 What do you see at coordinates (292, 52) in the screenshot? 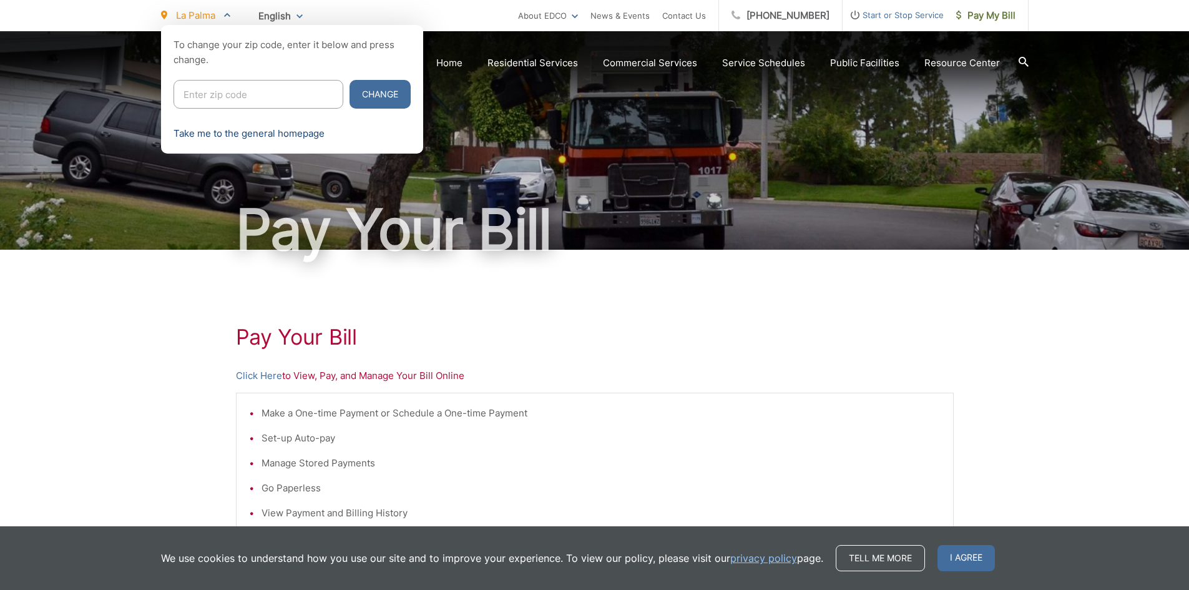
I see `p: To change your zip code, enter it below and press change.` at bounding box center [292, 52].